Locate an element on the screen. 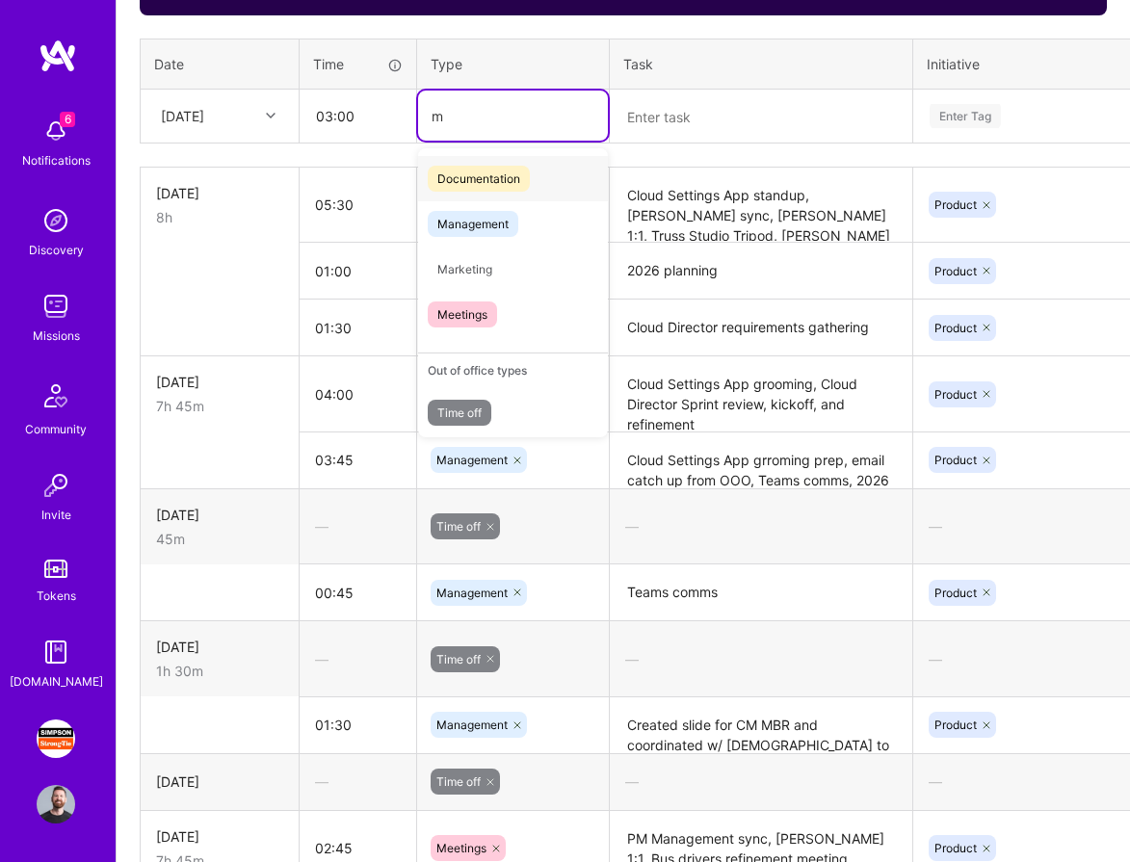 The width and height of the screenshot is (1130, 862). img: teamwork is located at coordinates (56, 306).